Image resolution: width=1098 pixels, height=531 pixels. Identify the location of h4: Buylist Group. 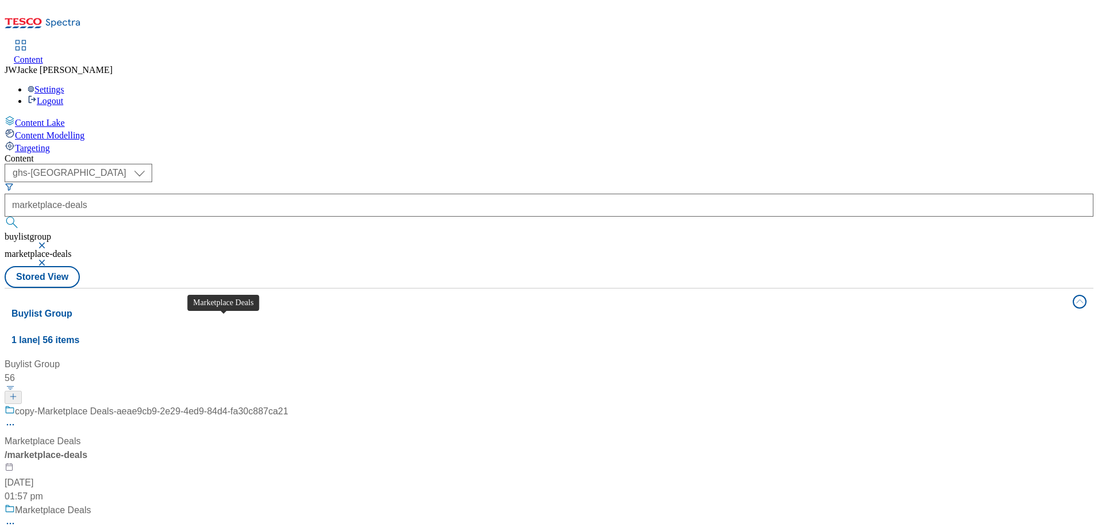
(539, 314).